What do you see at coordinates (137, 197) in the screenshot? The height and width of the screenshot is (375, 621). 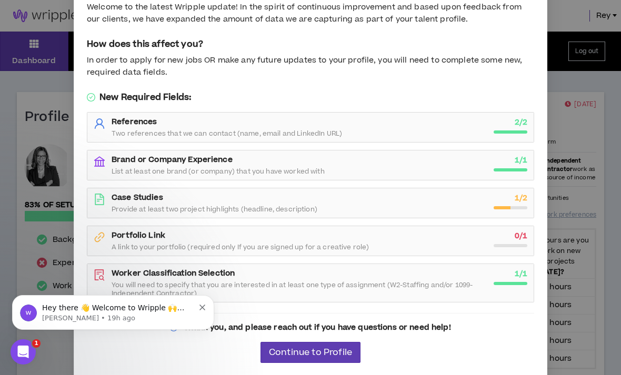 I see `strong: Case Studies` at bounding box center [137, 197].